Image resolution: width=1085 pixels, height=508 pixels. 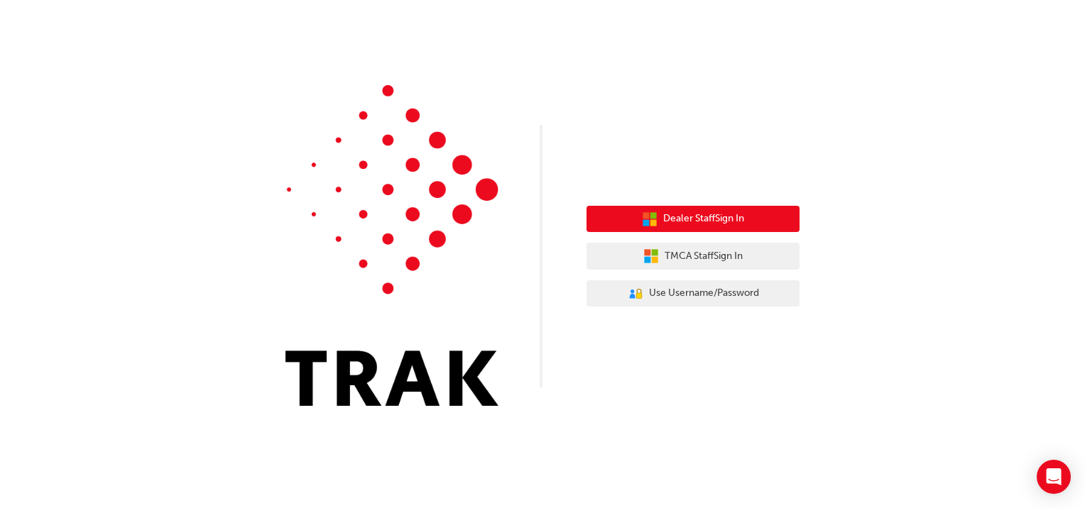 I want to click on button: Dealer StaffSign In, so click(x=693, y=219).